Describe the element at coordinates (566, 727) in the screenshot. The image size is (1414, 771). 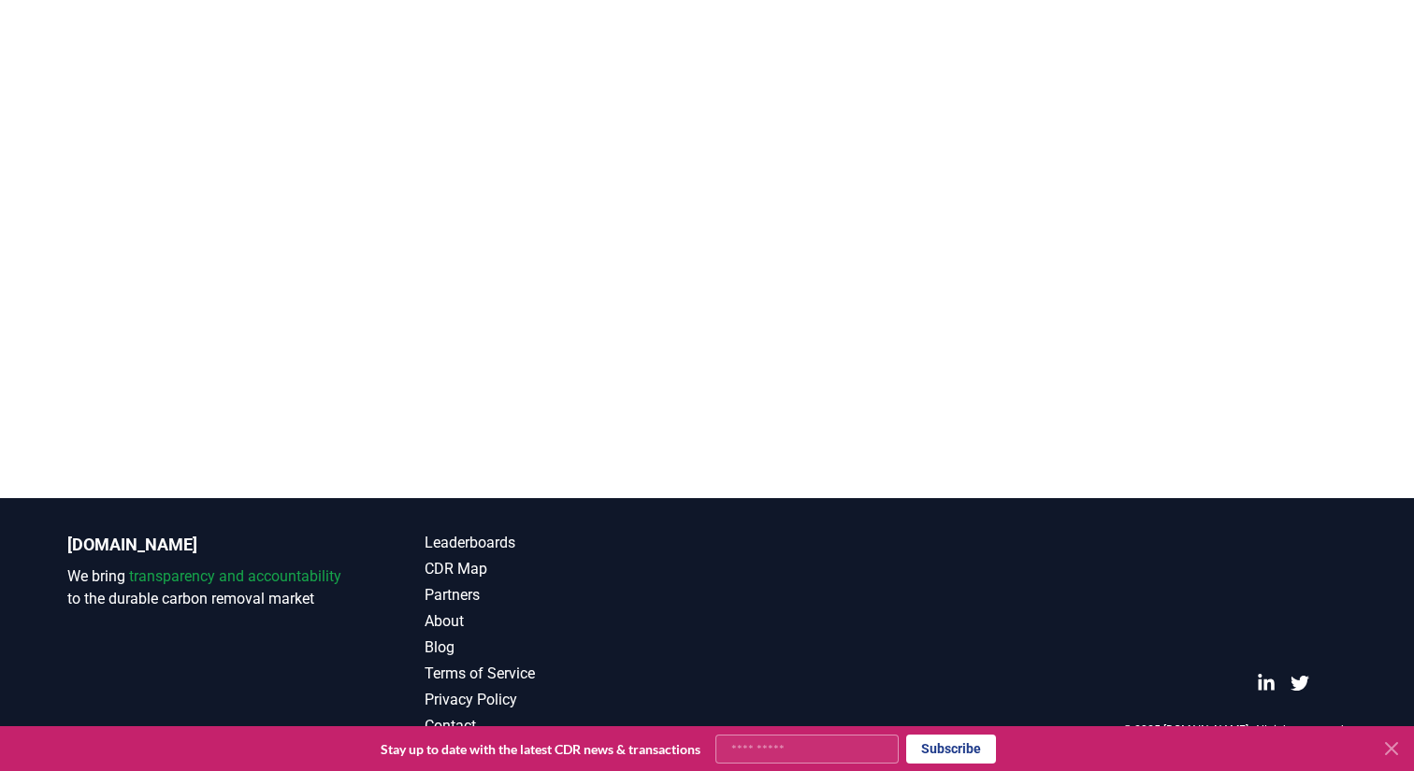
I see `a: Contact` at that location.